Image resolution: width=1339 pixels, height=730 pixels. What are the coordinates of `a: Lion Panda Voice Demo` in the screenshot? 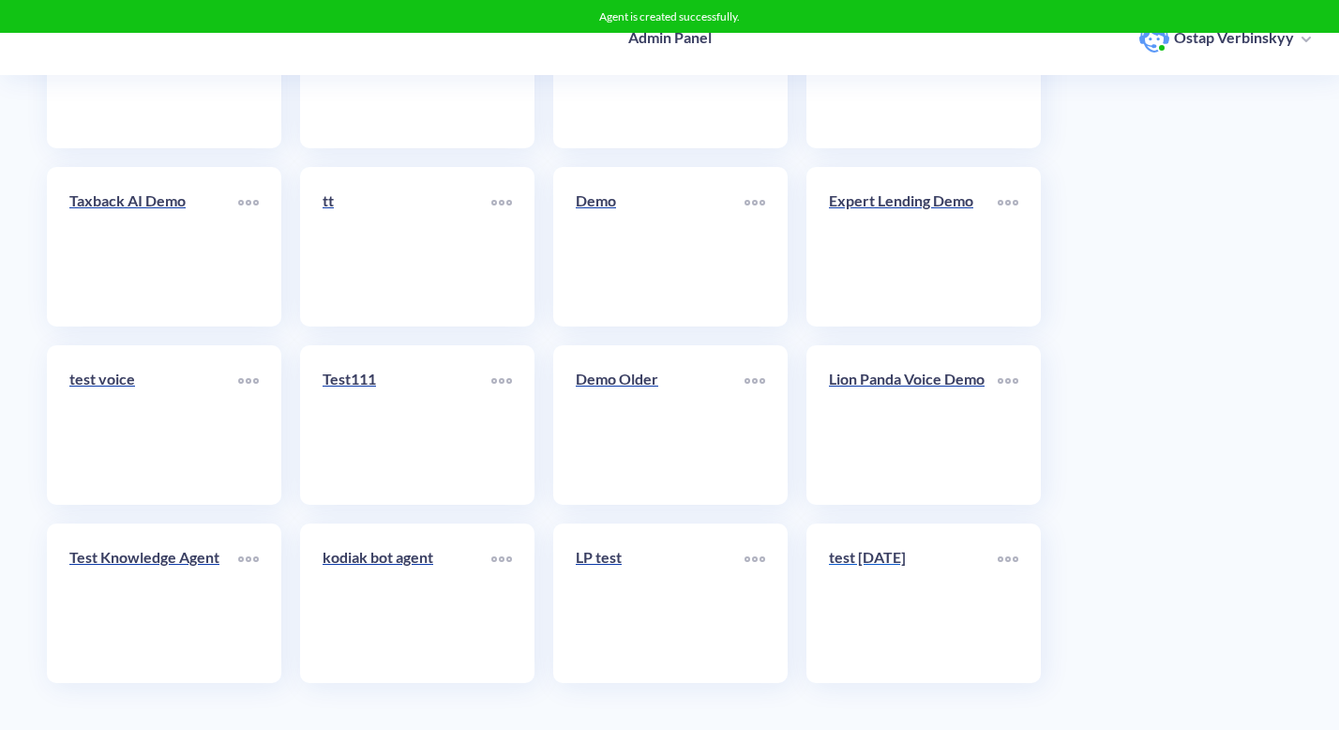 It's located at (913, 425).